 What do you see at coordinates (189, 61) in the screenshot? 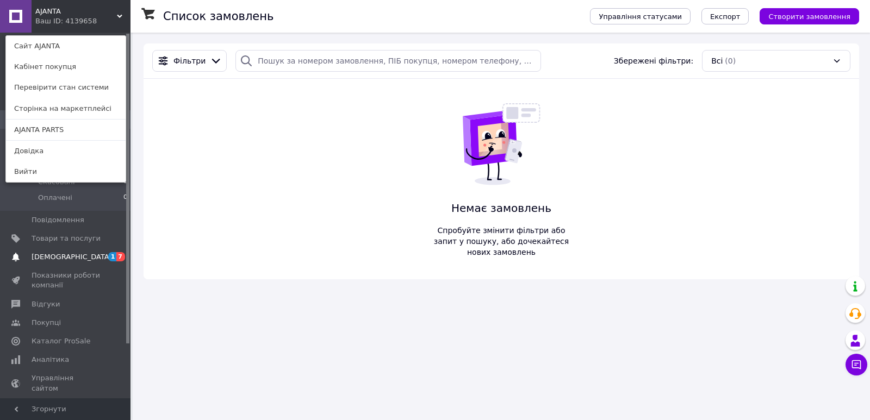
I see `span: Фільтри` at bounding box center [189, 61].